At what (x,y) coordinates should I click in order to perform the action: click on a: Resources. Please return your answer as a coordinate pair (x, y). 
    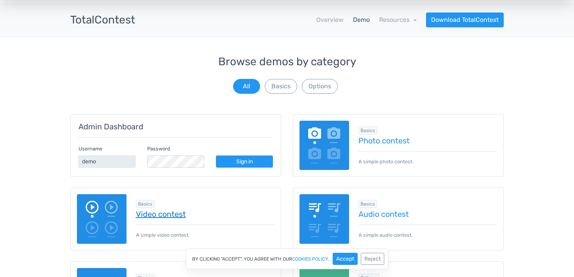
    Looking at the image, I should click on (398, 20).